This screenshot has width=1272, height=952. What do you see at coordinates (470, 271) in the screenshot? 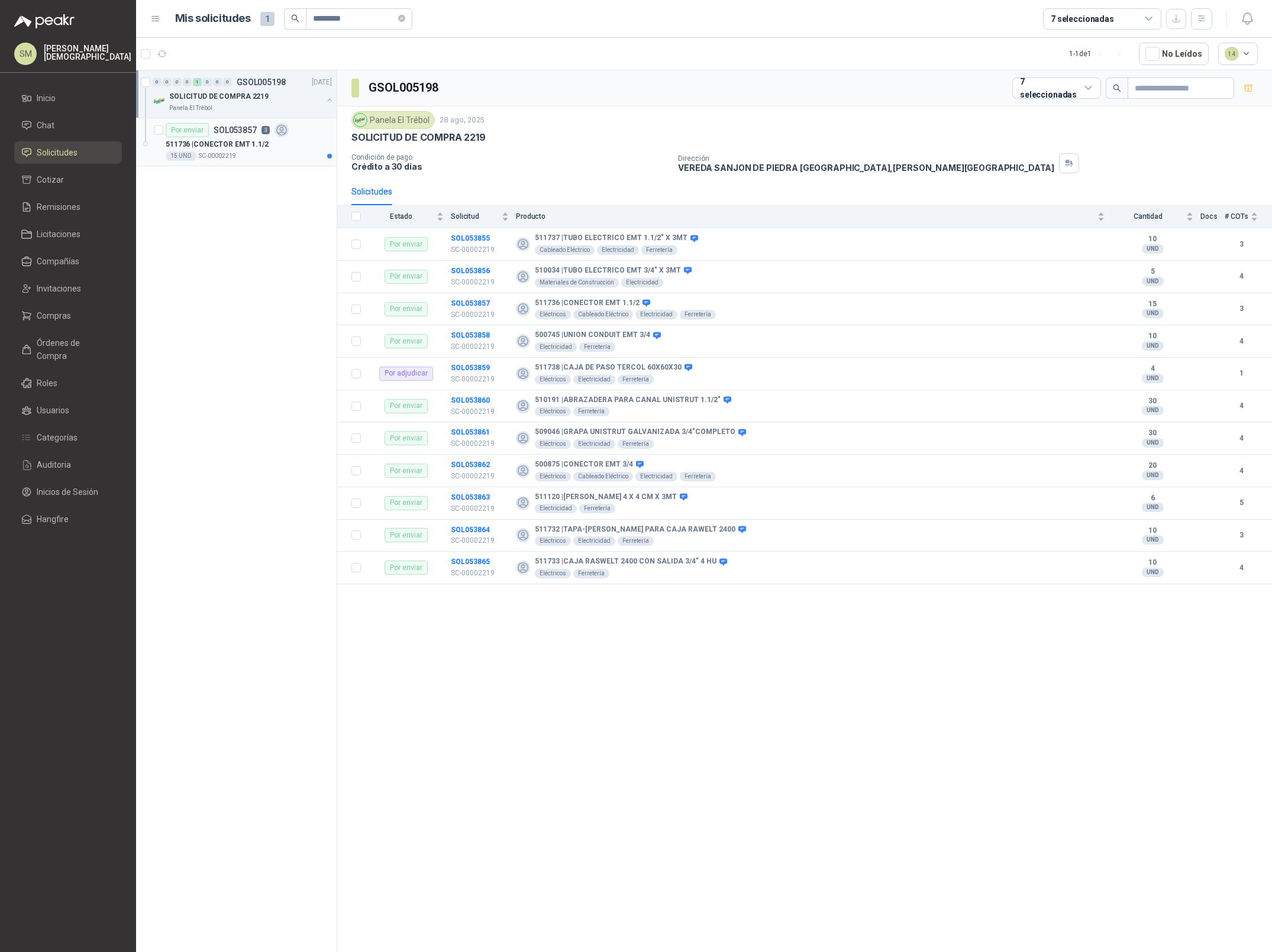
I see `a: SOL053856` at bounding box center [470, 271].